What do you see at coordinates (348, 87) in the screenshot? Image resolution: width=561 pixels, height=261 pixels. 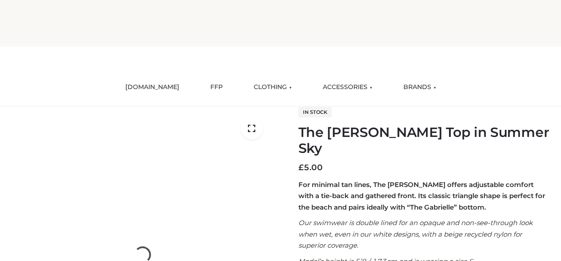 I see `a: ACCESSORIES` at bounding box center [348, 87].